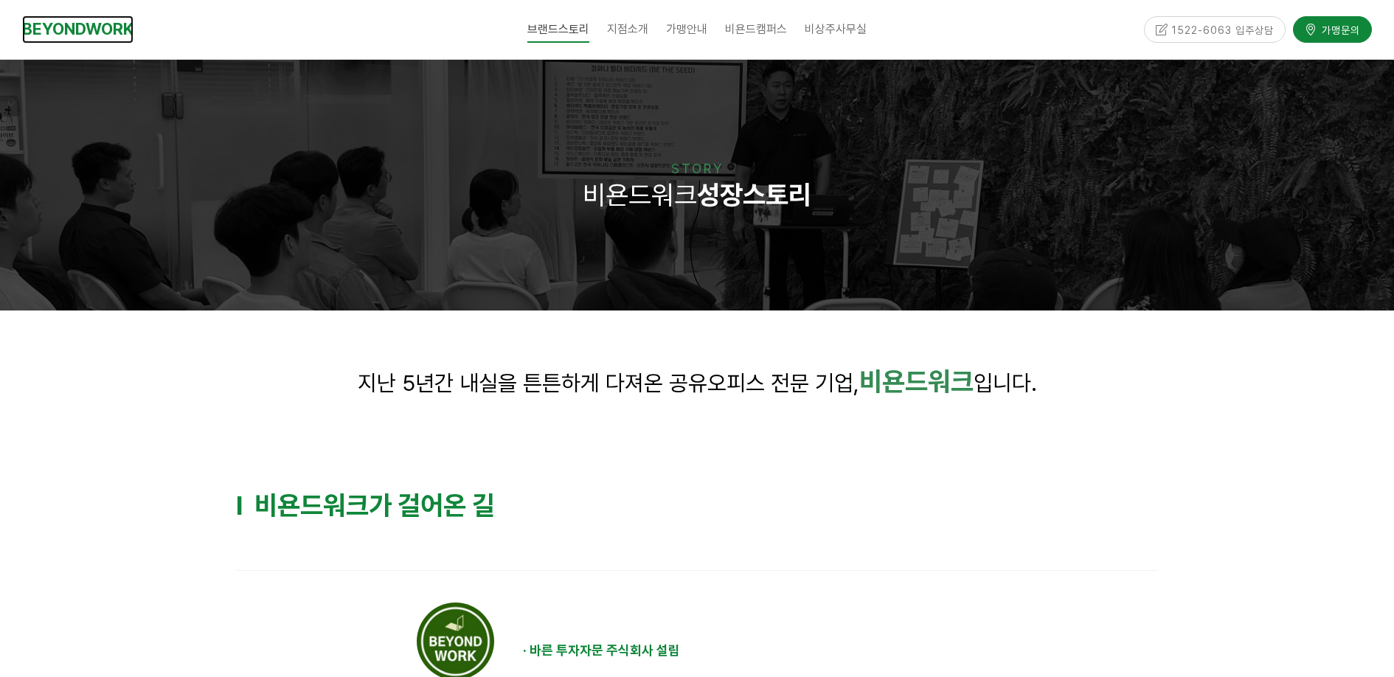  I want to click on span: 가맹문의, so click(1339, 29).